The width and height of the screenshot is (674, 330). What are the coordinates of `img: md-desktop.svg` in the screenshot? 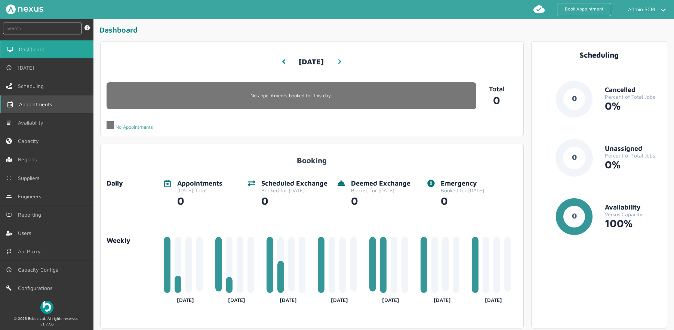 It's located at (10, 49).